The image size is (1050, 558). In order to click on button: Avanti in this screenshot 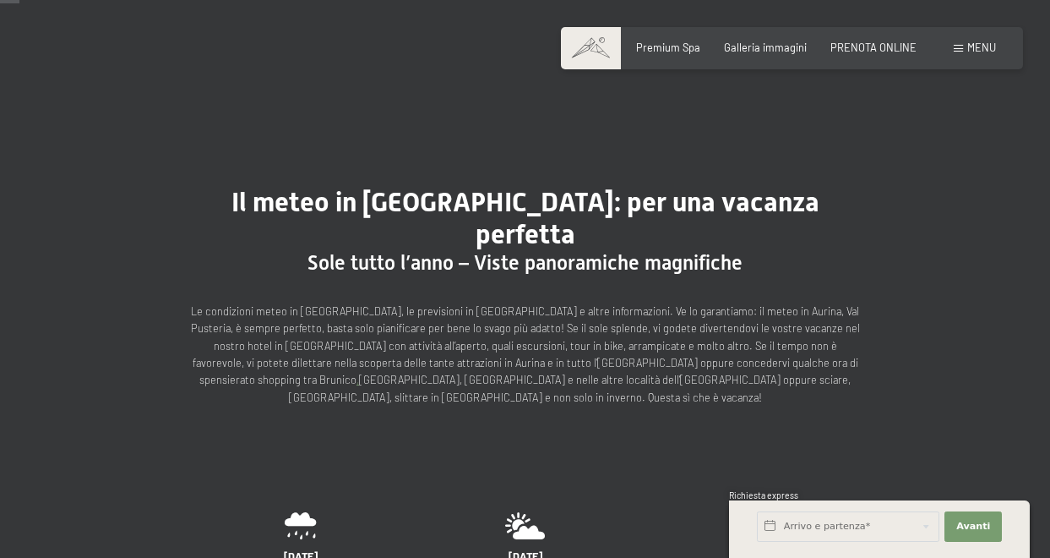, I will do `click(973, 526)`.